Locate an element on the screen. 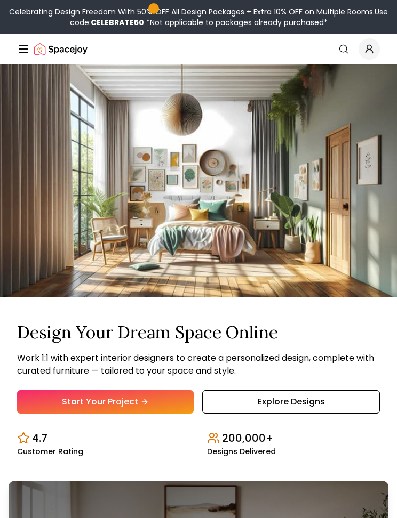  b: CELEBRATE50 is located at coordinates (117, 22).